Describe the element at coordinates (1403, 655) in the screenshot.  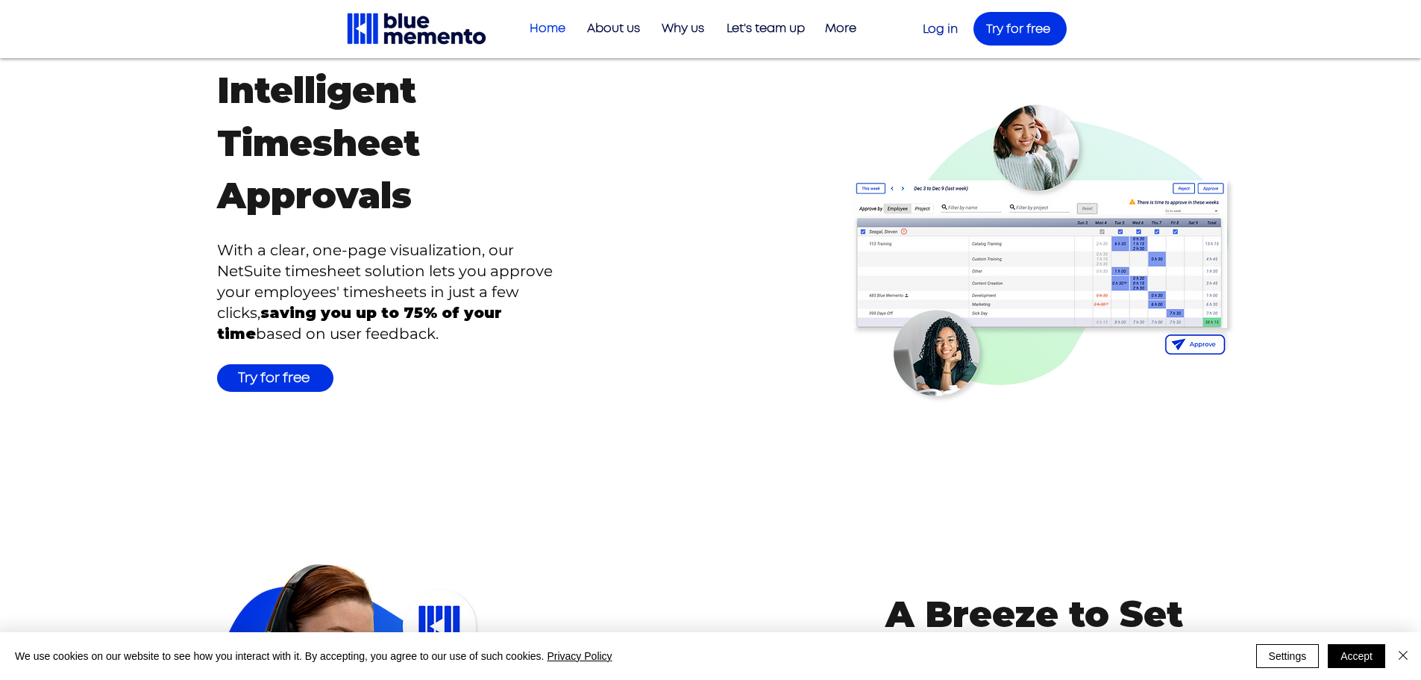
I see `img: Close` at that location.